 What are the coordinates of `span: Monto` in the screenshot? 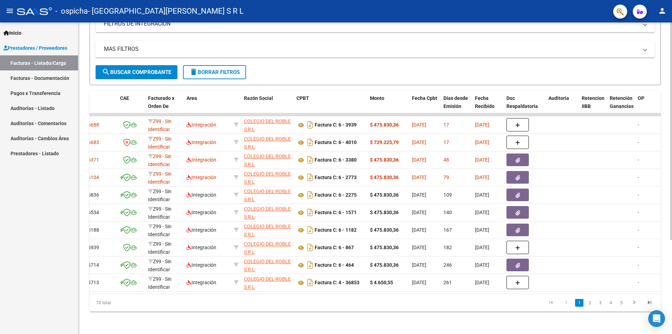 It's located at (377, 98).